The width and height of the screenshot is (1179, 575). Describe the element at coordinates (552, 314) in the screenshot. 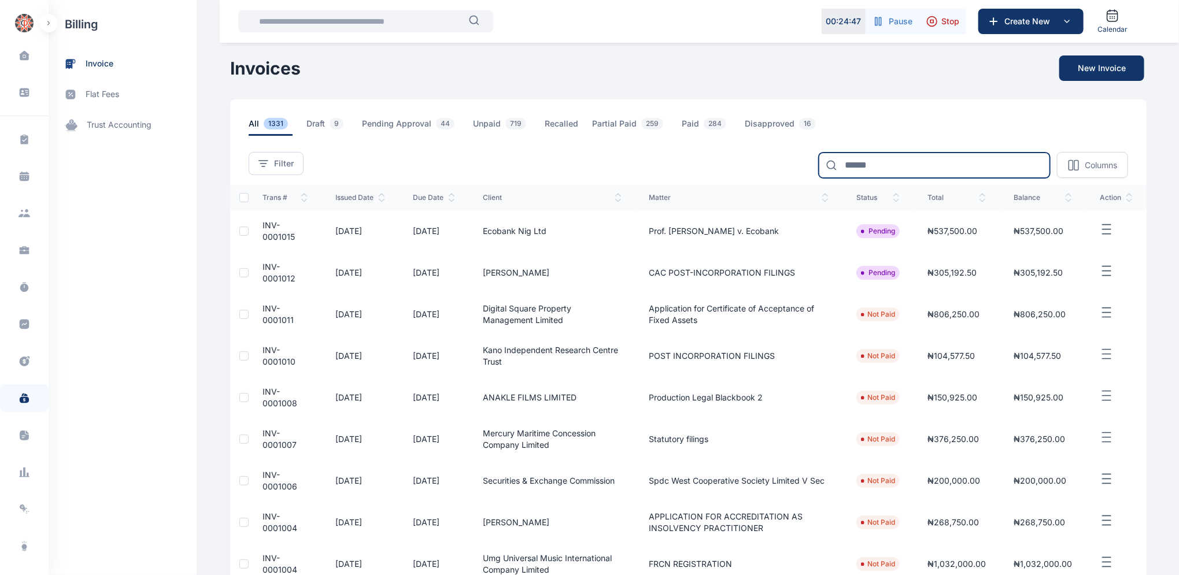

I see `td: Digital Square Property Management Limited` at that location.